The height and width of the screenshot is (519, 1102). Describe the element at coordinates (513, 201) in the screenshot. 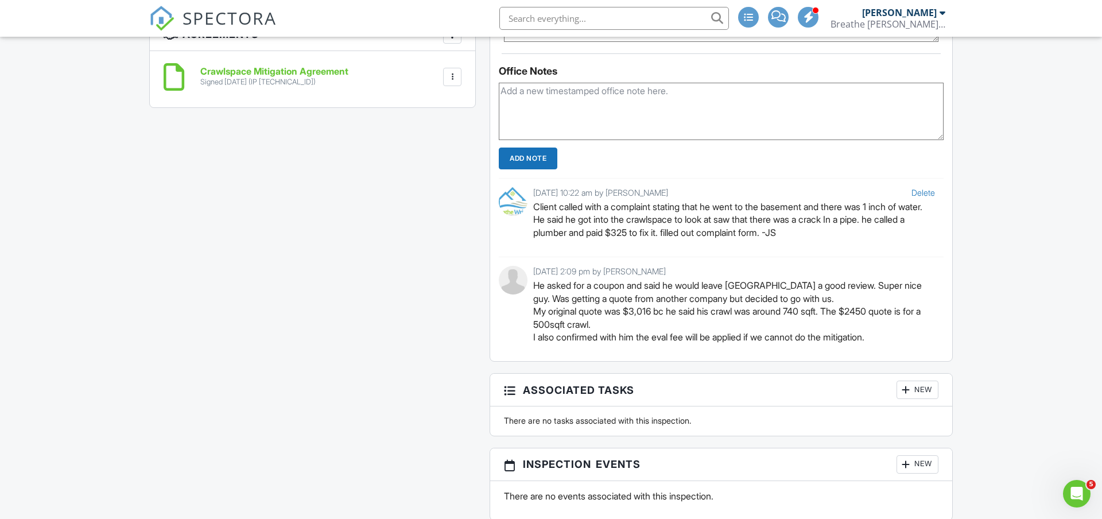

I see `img: bw_logo.jpeg` at that location.